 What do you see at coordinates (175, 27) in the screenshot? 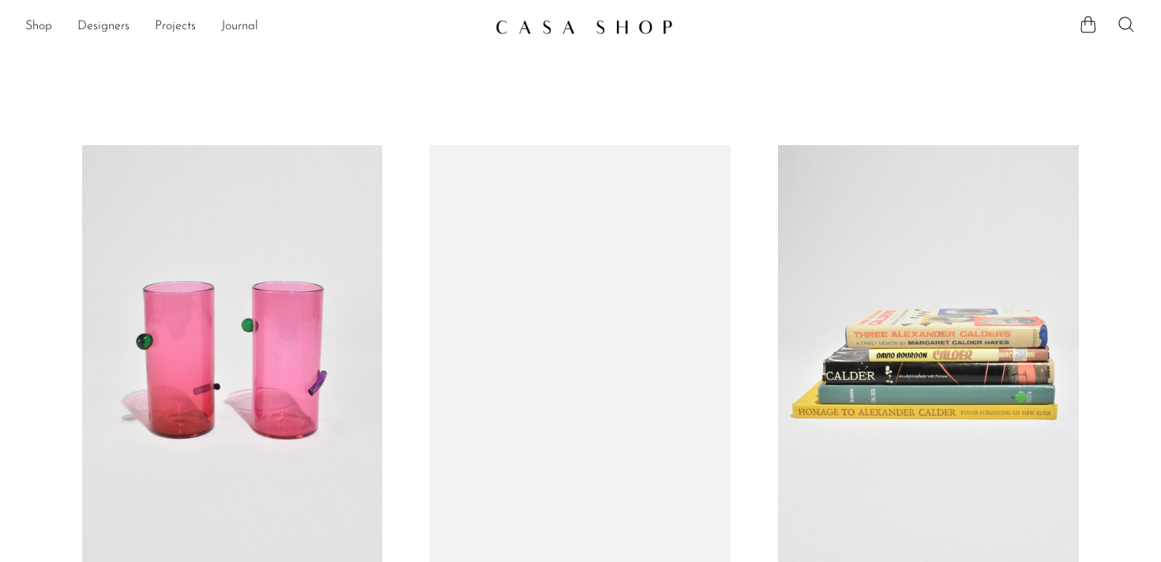
I see `a: Projects` at bounding box center [175, 27].